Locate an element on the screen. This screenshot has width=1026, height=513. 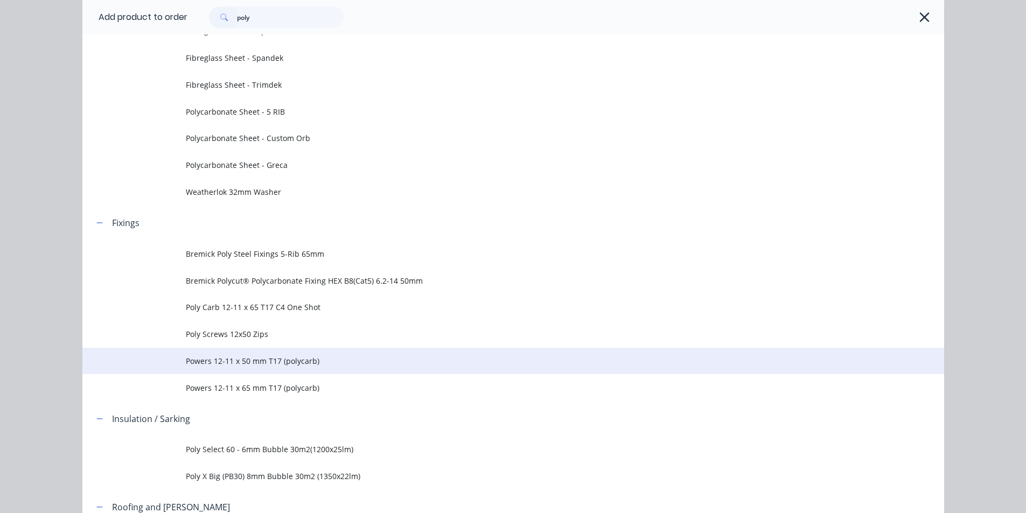
span: Polycarbonate Sheet - Greca is located at coordinates (489, 165).